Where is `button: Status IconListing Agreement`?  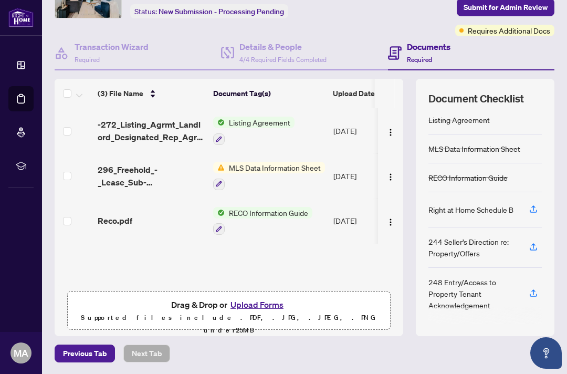
button: Status IconListing Agreement is located at coordinates (254, 131).